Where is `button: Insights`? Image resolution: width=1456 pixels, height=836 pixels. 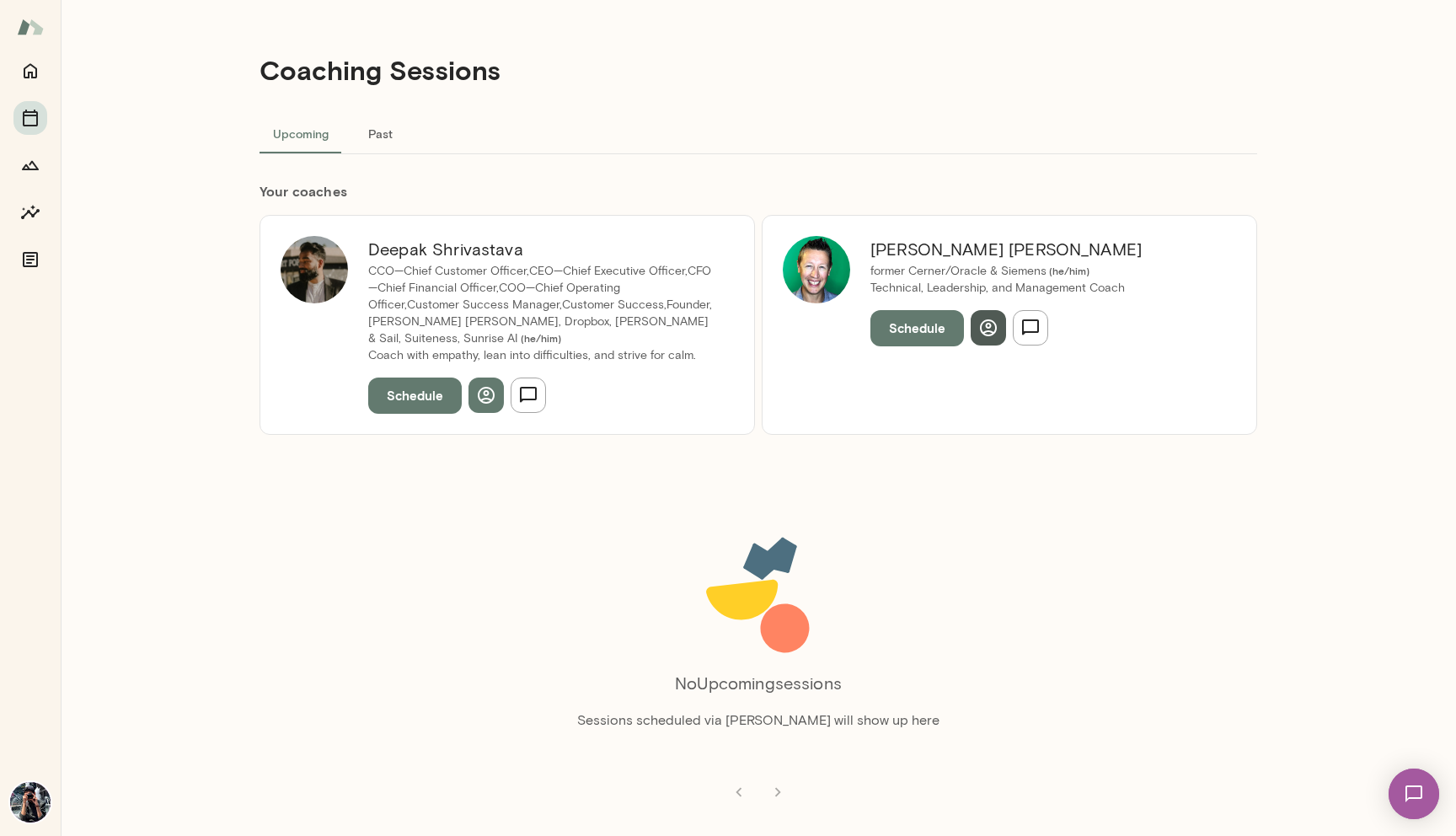 button: Insights is located at coordinates (30, 213).